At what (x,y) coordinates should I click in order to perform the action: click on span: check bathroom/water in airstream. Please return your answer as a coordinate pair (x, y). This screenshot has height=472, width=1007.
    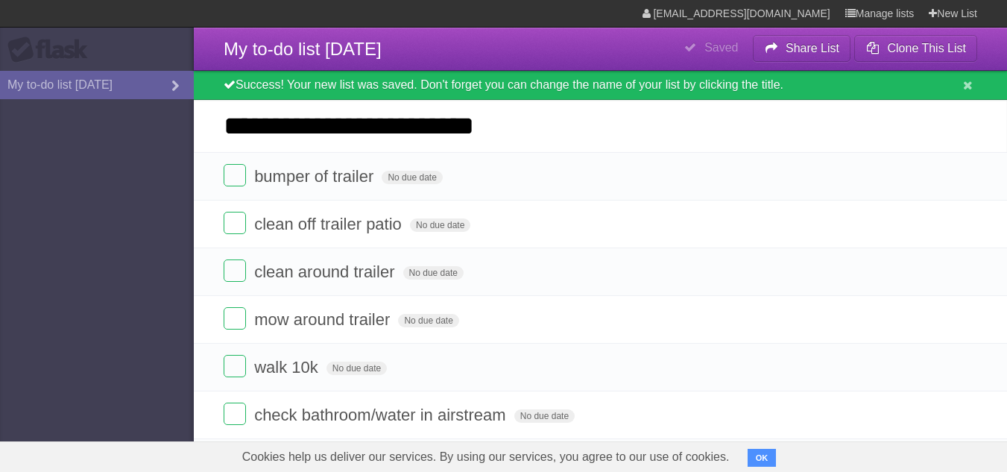
    Looking at the image, I should click on (382, 415).